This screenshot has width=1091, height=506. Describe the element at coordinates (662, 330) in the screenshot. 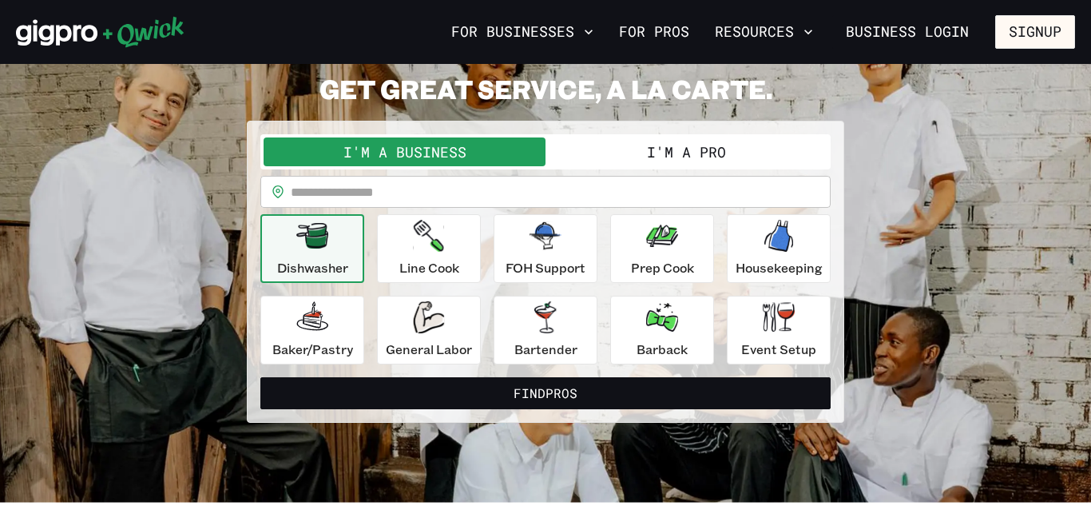

I see `button: Barback` at that location.